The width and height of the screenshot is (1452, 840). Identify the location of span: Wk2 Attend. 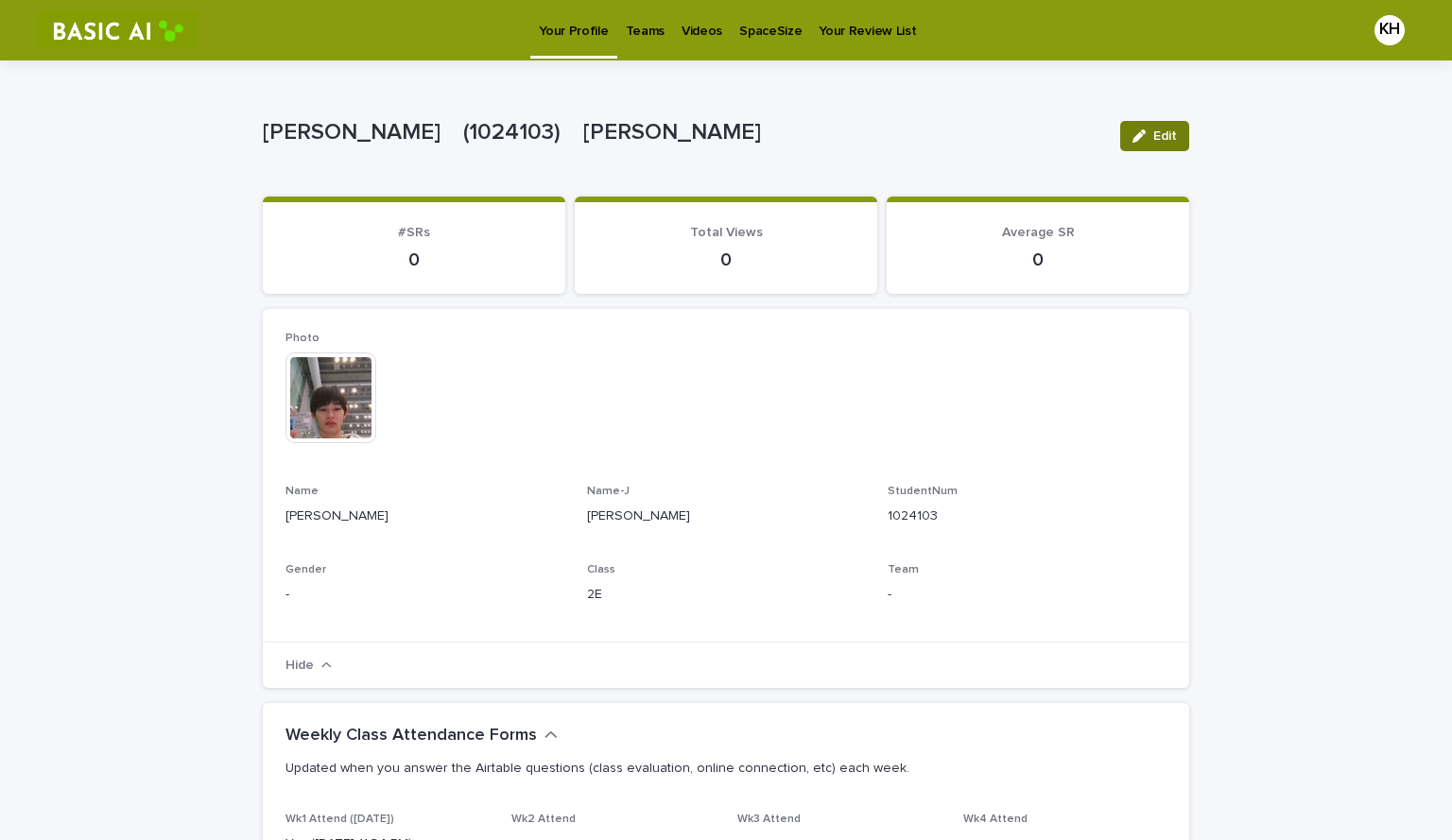
(544, 819).